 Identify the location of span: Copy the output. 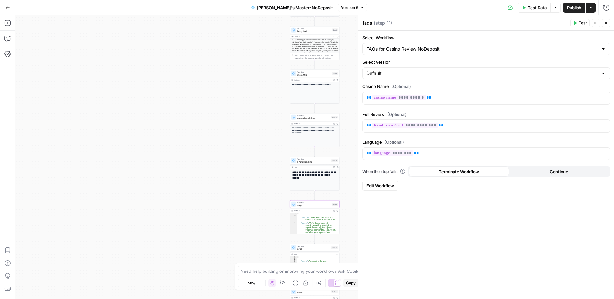
(306, 58).